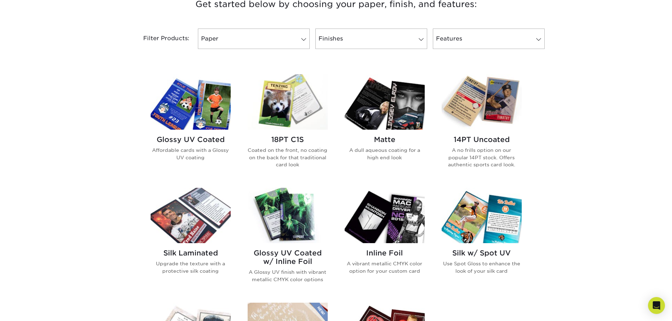 Image resolution: width=672 pixels, height=321 pixels. What do you see at coordinates (254, 39) in the screenshot?
I see `a: Paper` at bounding box center [254, 39].